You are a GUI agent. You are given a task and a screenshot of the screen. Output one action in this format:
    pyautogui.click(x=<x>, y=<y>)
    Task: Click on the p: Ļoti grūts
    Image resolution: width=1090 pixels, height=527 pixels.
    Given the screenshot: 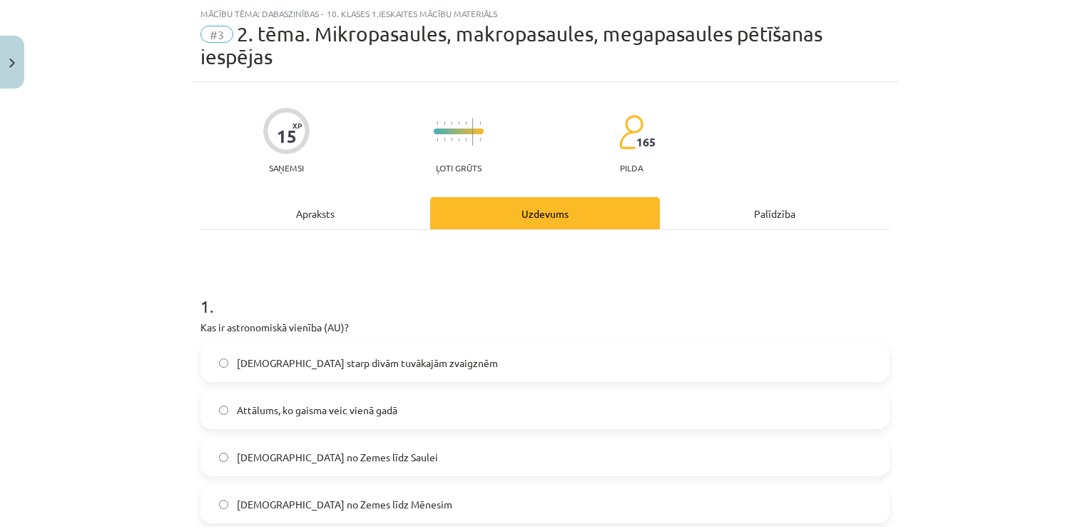 What is the action you would take?
    pyautogui.click(x=459, y=168)
    